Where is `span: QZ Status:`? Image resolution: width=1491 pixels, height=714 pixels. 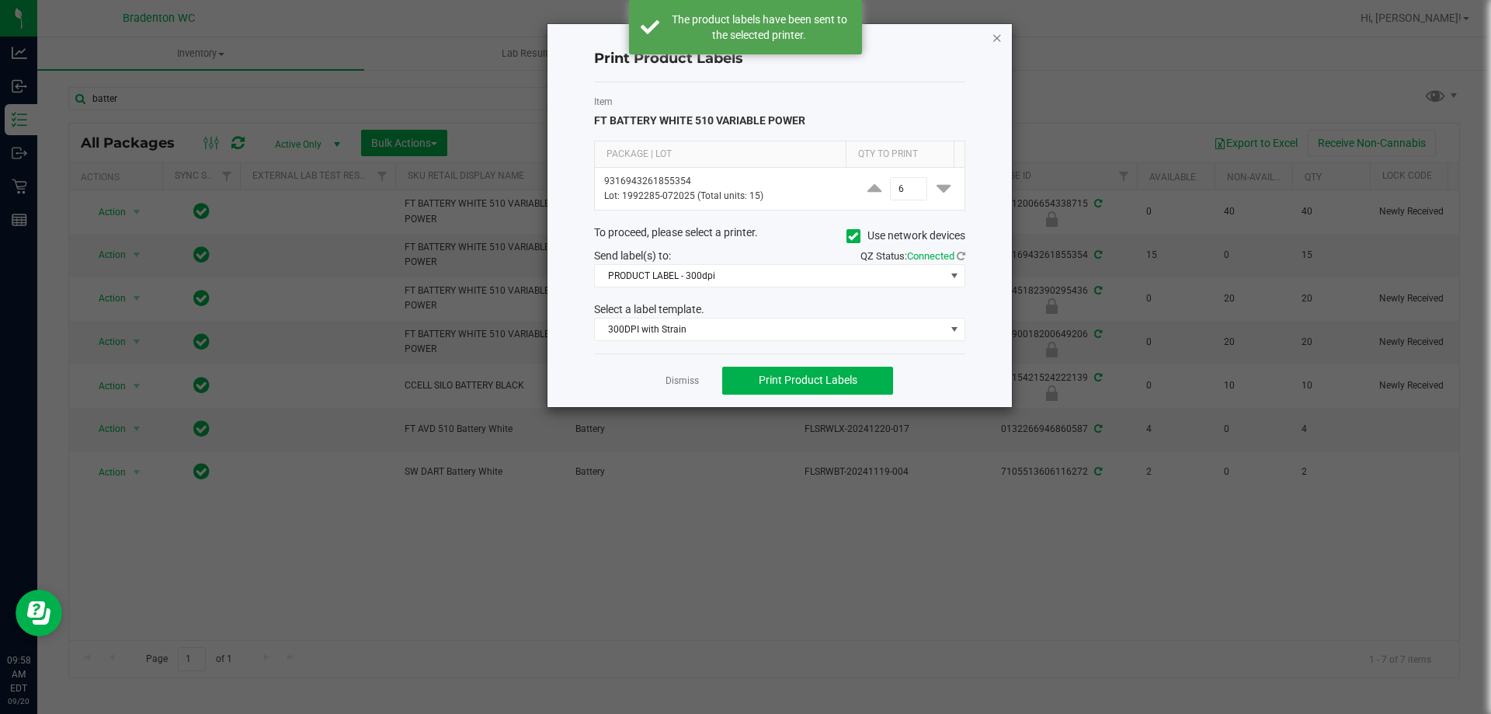 span: QZ Status: is located at coordinates (912, 255).